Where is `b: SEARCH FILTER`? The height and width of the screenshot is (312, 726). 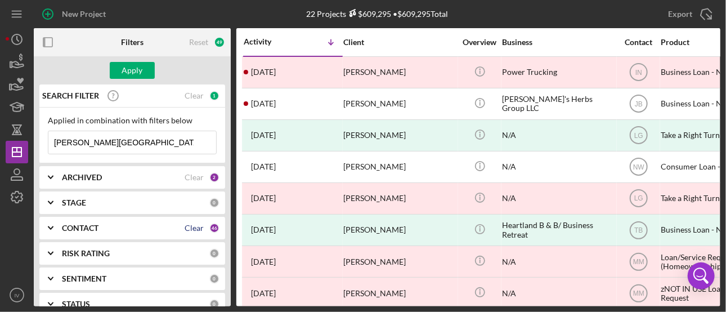
b: SEARCH FILTER is located at coordinates (70, 96).